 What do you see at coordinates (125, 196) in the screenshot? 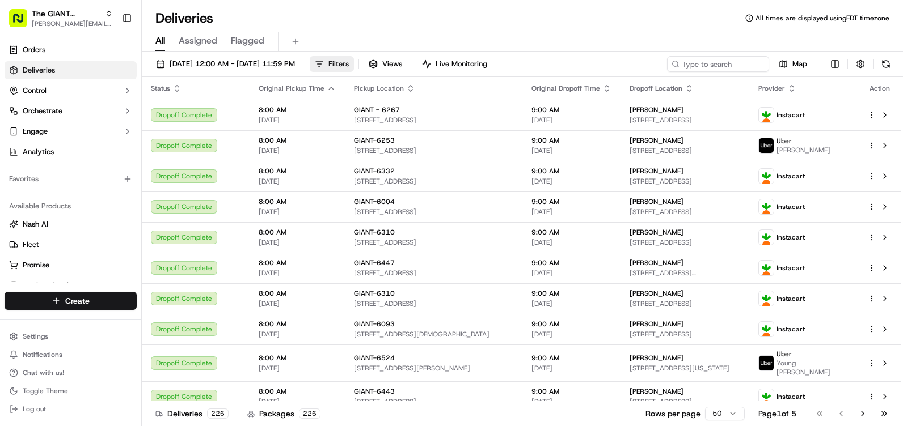
I see `span: Pylon` at bounding box center [125, 196].